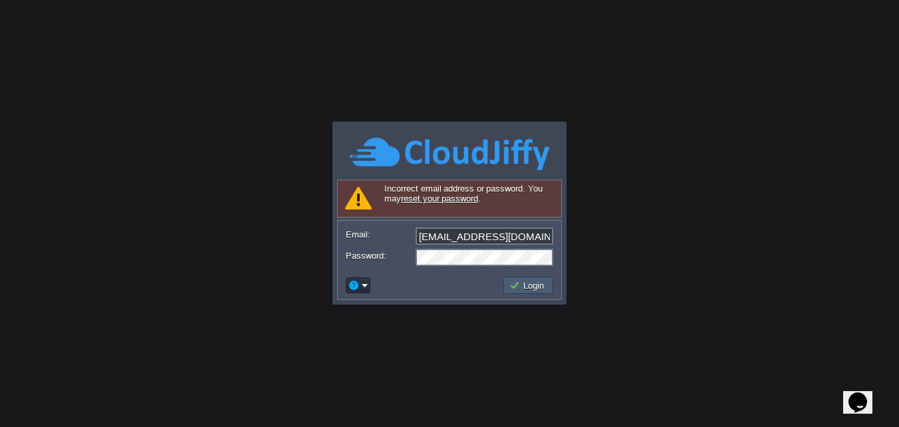 Image resolution: width=899 pixels, height=427 pixels. I want to click on label: Email:, so click(380, 234).